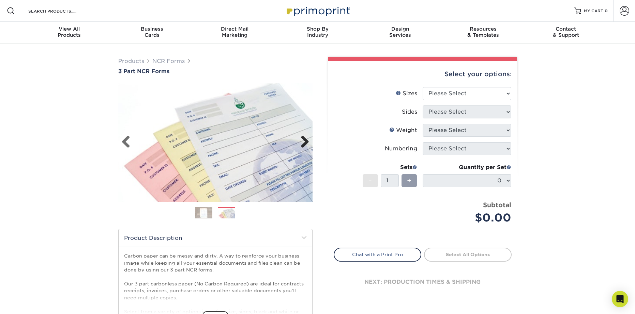  I want to click on img: NCR Forms 01, so click(204, 213).